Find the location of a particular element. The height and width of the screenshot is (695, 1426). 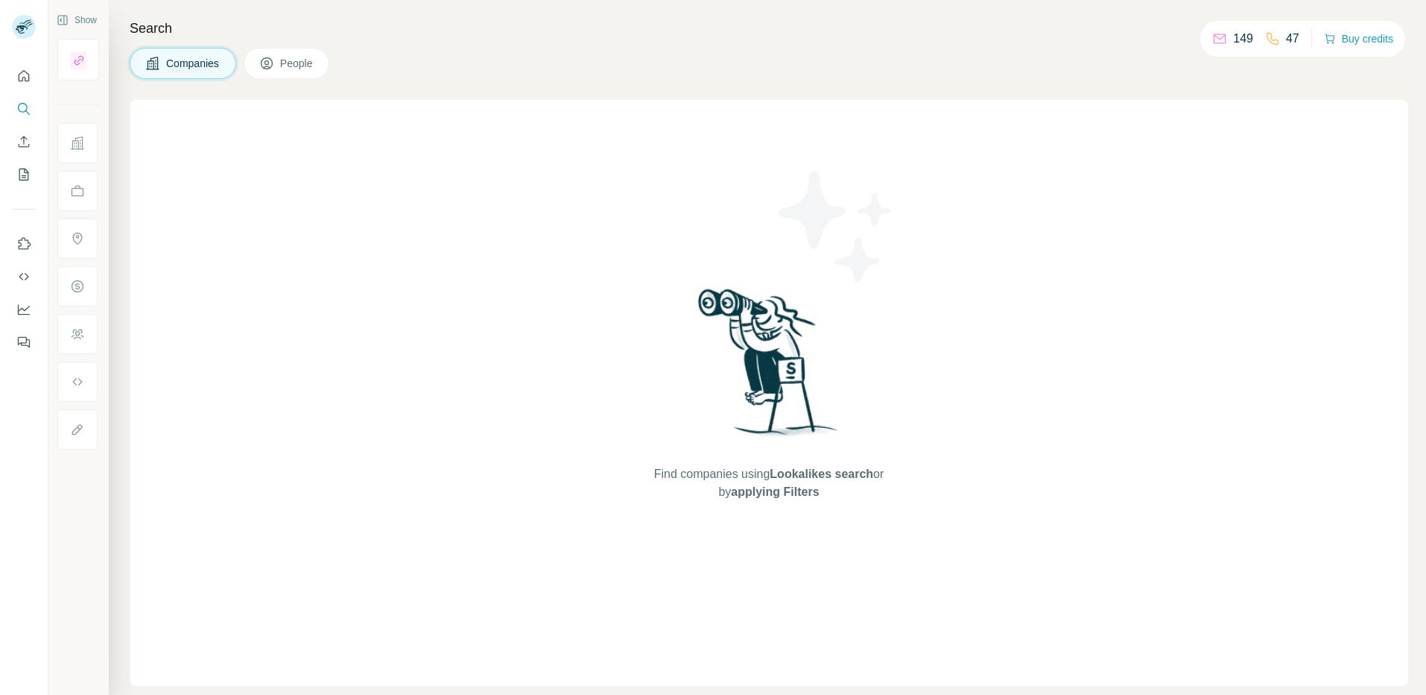

h4: Search is located at coordinates (769, 28).